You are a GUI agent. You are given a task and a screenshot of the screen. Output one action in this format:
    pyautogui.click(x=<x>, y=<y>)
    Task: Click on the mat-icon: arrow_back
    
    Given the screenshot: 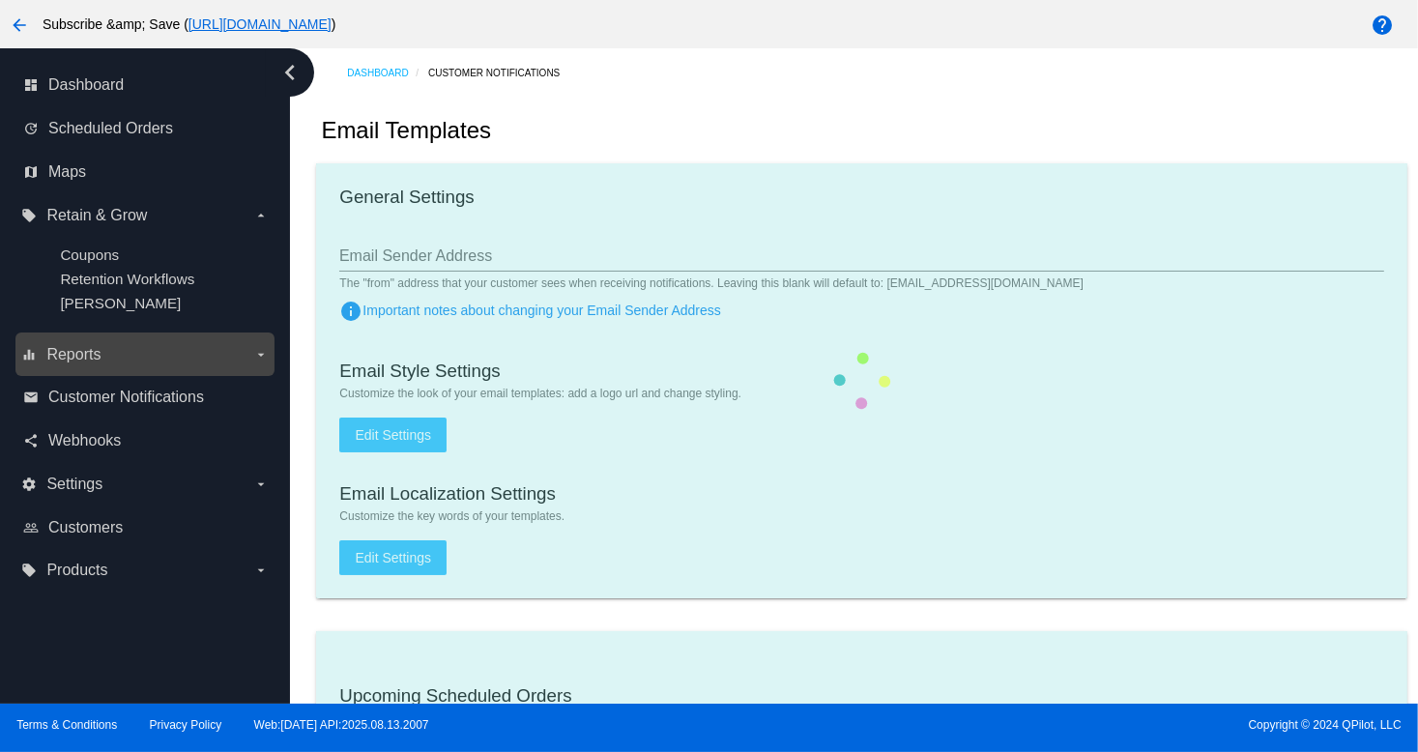 What is the action you would take?
    pyautogui.click(x=19, y=25)
    